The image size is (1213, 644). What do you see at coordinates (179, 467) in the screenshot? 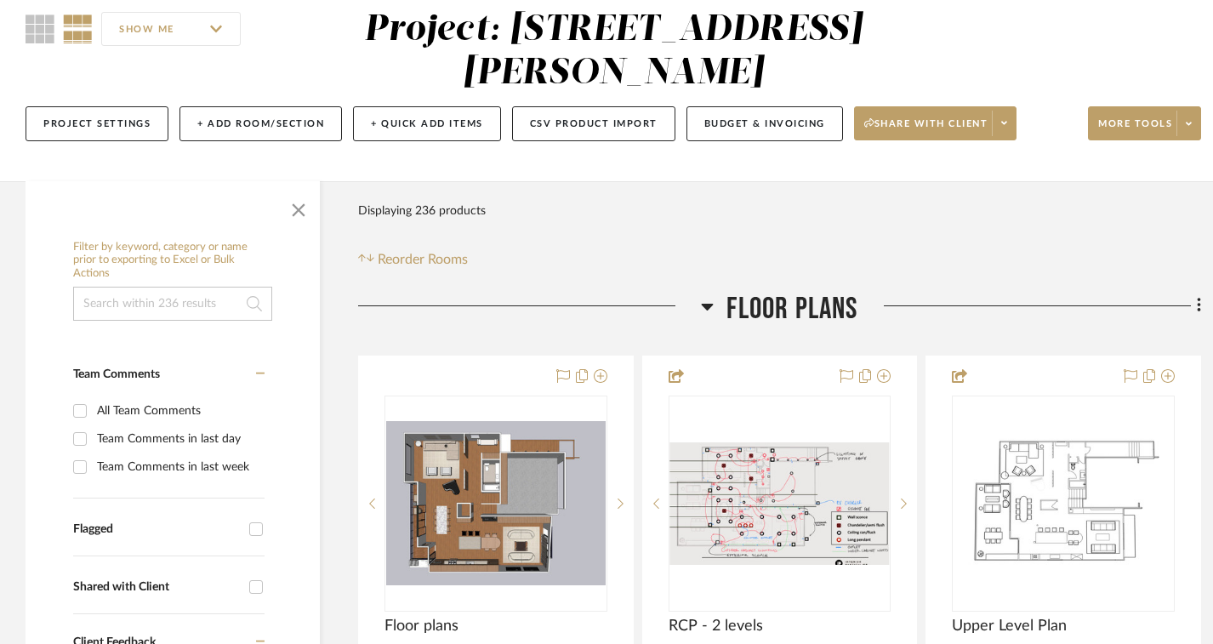
I see `div: Team Comments in last week` at bounding box center [179, 467].